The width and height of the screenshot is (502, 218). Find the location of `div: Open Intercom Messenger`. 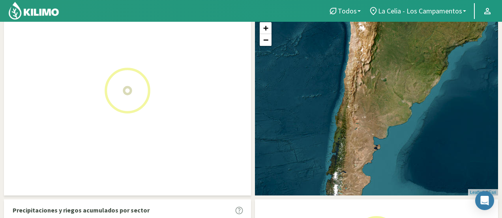

div: Open Intercom Messenger is located at coordinates (485, 200).